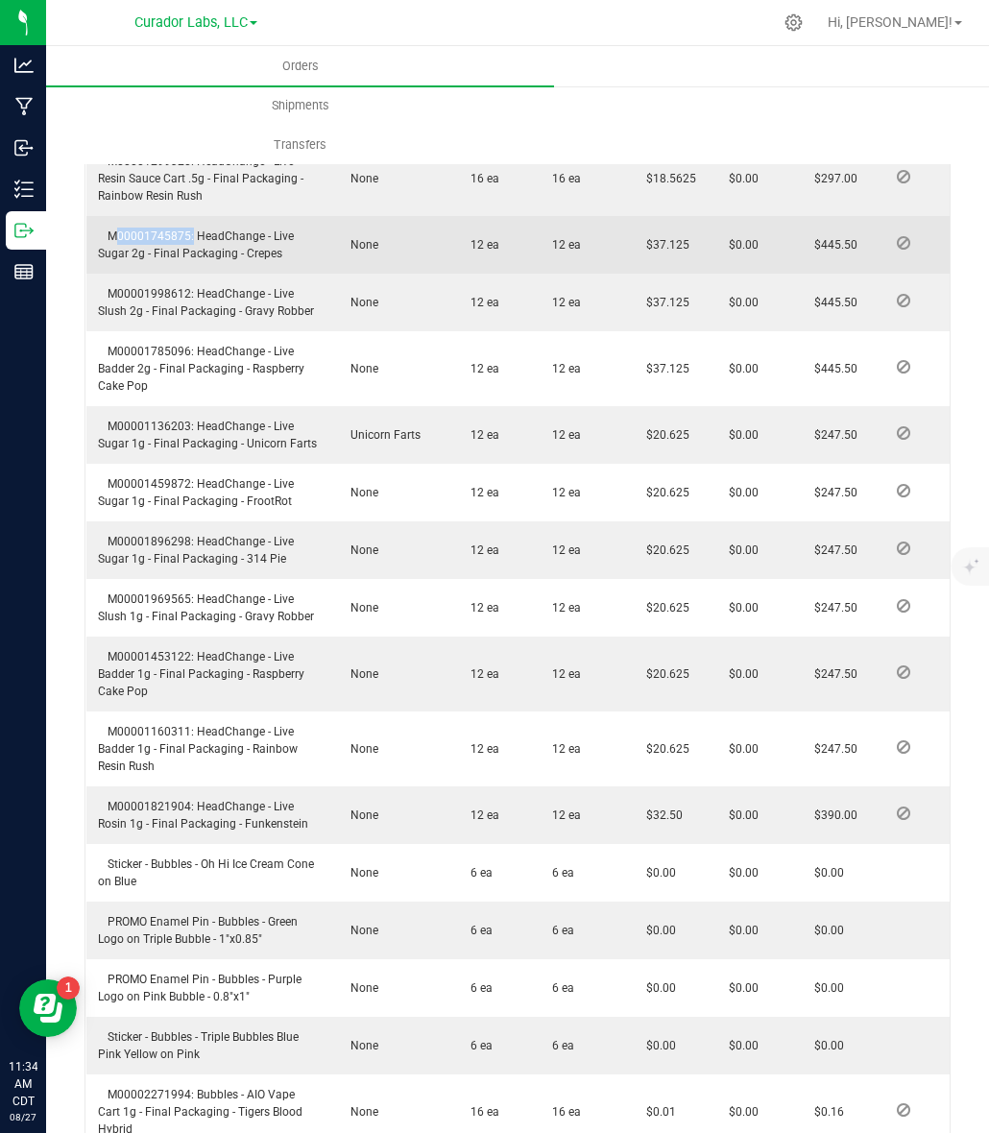  I want to click on inline-svg: Inbound, so click(24, 148).